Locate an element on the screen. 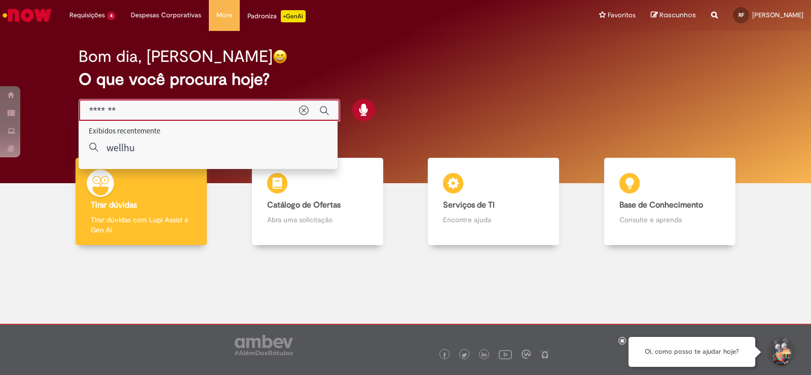 This screenshot has width=811, height=375. span: RF is located at coordinates (741, 15).